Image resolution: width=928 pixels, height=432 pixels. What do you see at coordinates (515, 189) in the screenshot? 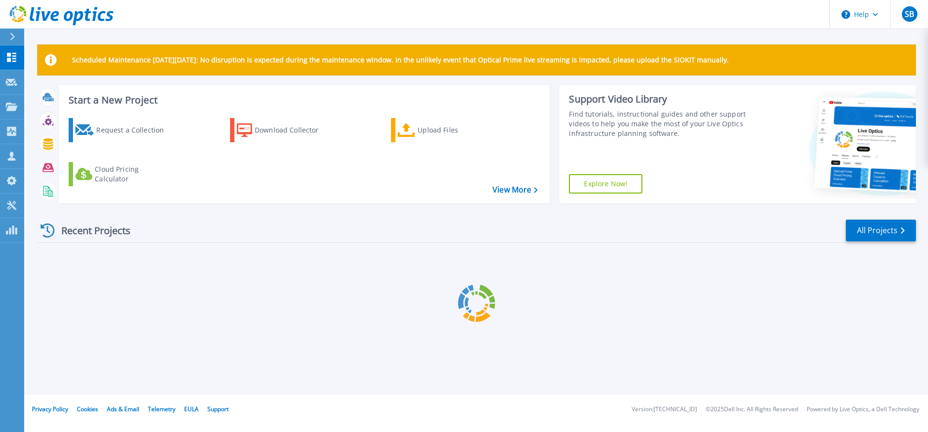
I see `a: View More` at bounding box center [515, 189].